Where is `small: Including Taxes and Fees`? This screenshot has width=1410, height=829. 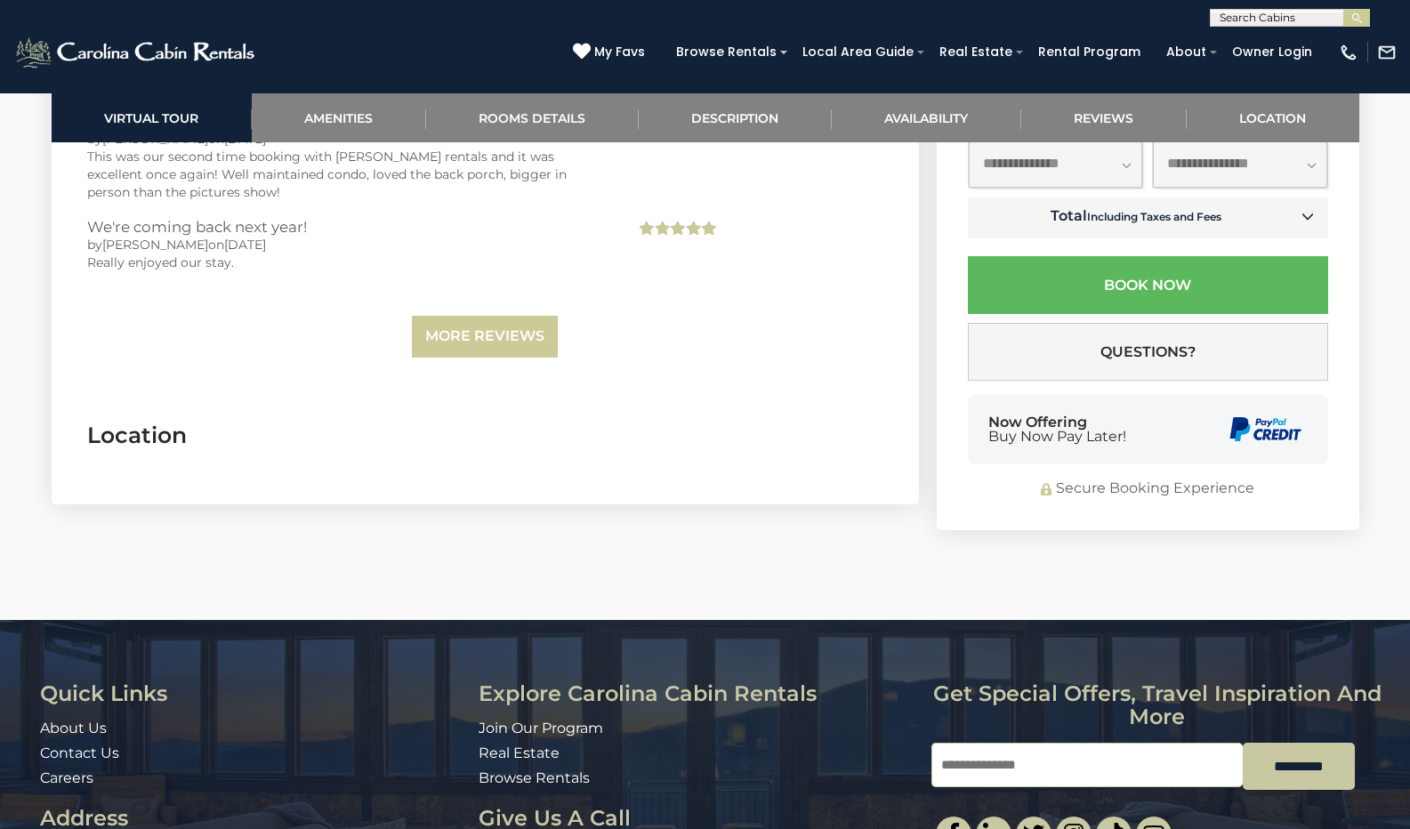
small: Including Taxes and Fees is located at coordinates (1154, 217).